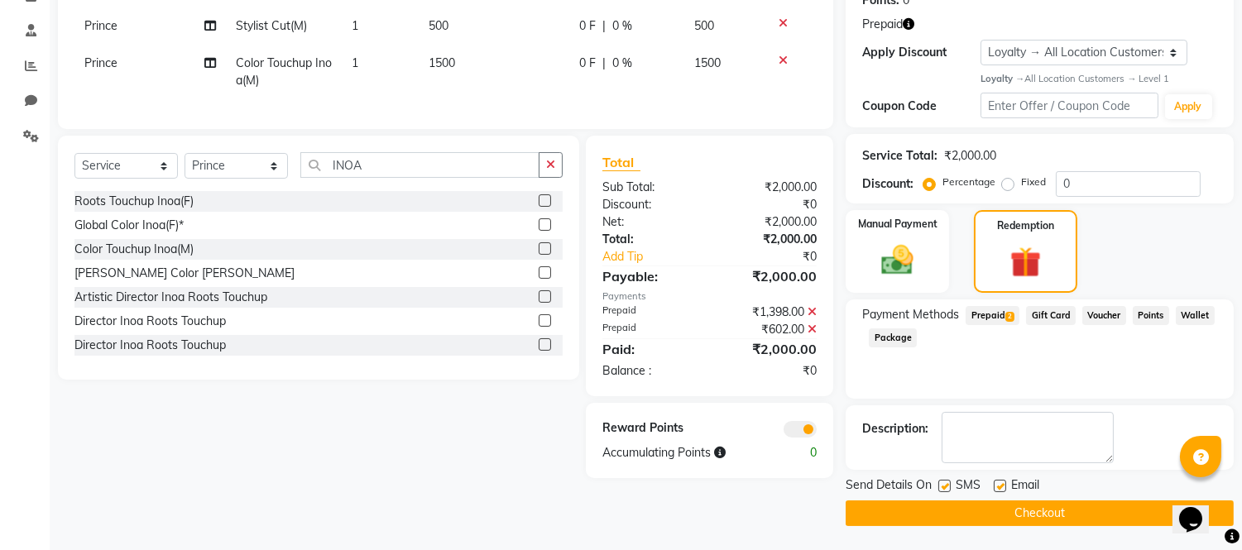 This screenshot has height=550, width=1242. What do you see at coordinates (799, 453) in the screenshot?
I see `div: 0` at bounding box center [799, 453].